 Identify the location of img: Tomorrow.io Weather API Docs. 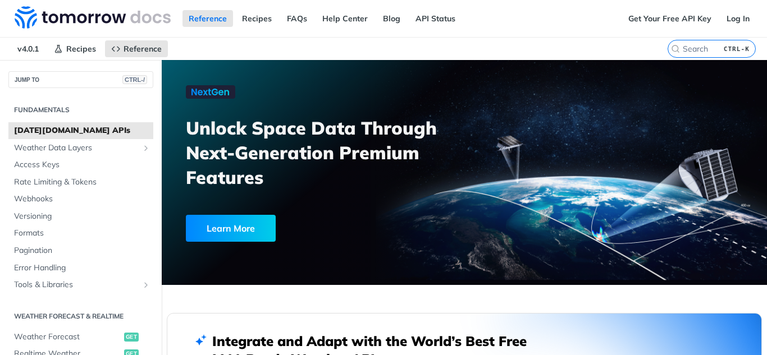
(93, 17).